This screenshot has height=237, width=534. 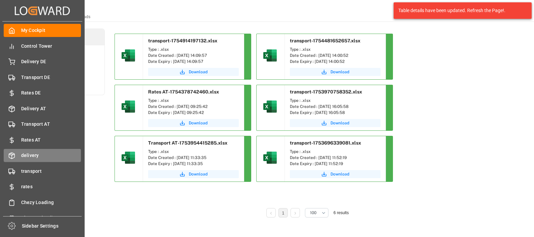 What do you see at coordinates (51, 171) in the screenshot?
I see `span: transport` at bounding box center [51, 171].